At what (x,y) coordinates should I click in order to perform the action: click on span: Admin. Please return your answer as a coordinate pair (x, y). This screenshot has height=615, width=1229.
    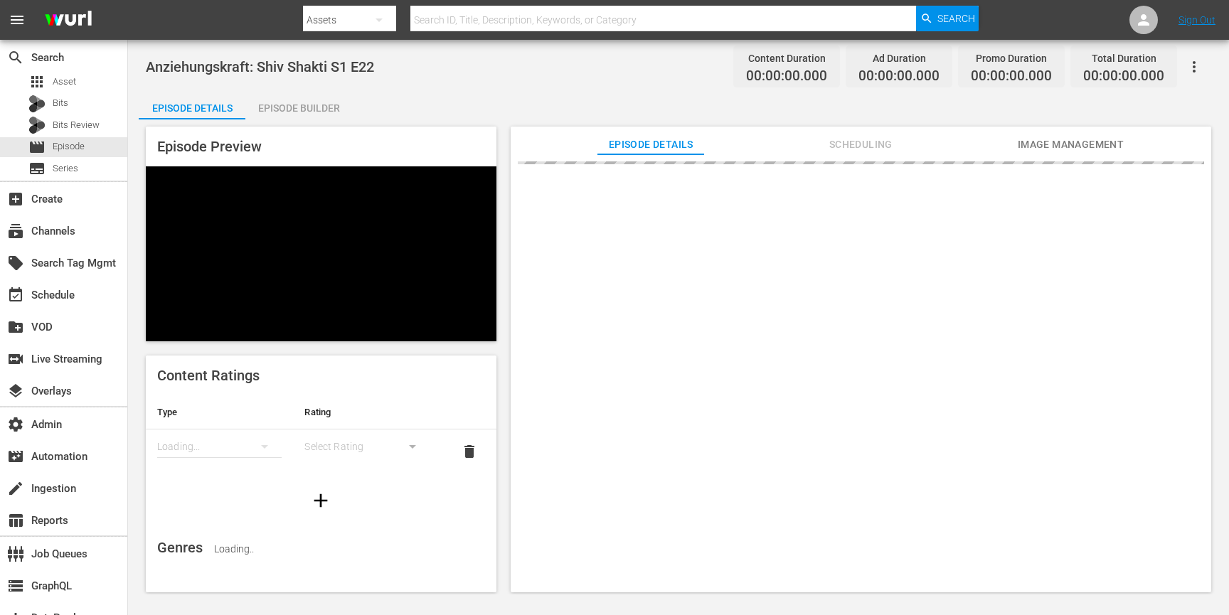
    Looking at the image, I should click on (16, 425).